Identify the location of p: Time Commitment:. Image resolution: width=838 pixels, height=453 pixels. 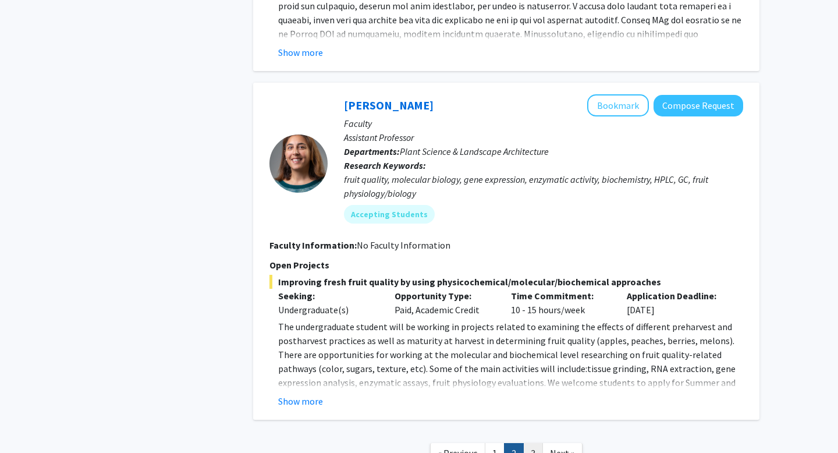
(560, 296).